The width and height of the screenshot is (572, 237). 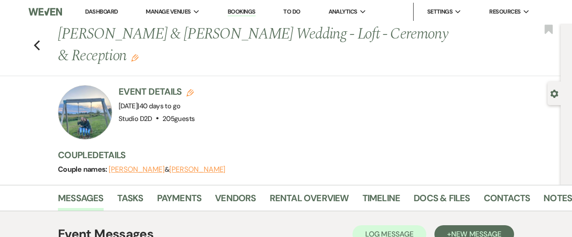 What do you see at coordinates (101, 11) in the screenshot?
I see `a: Dashboard` at bounding box center [101, 11].